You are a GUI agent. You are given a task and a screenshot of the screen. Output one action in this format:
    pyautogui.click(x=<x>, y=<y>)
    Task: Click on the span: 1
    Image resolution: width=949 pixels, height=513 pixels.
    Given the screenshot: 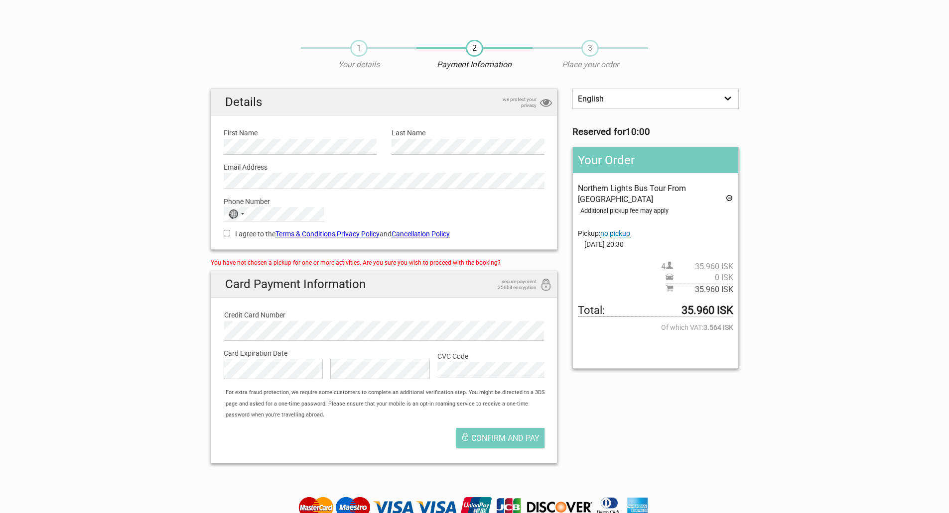 What is the action you would take?
    pyautogui.click(x=359, y=48)
    